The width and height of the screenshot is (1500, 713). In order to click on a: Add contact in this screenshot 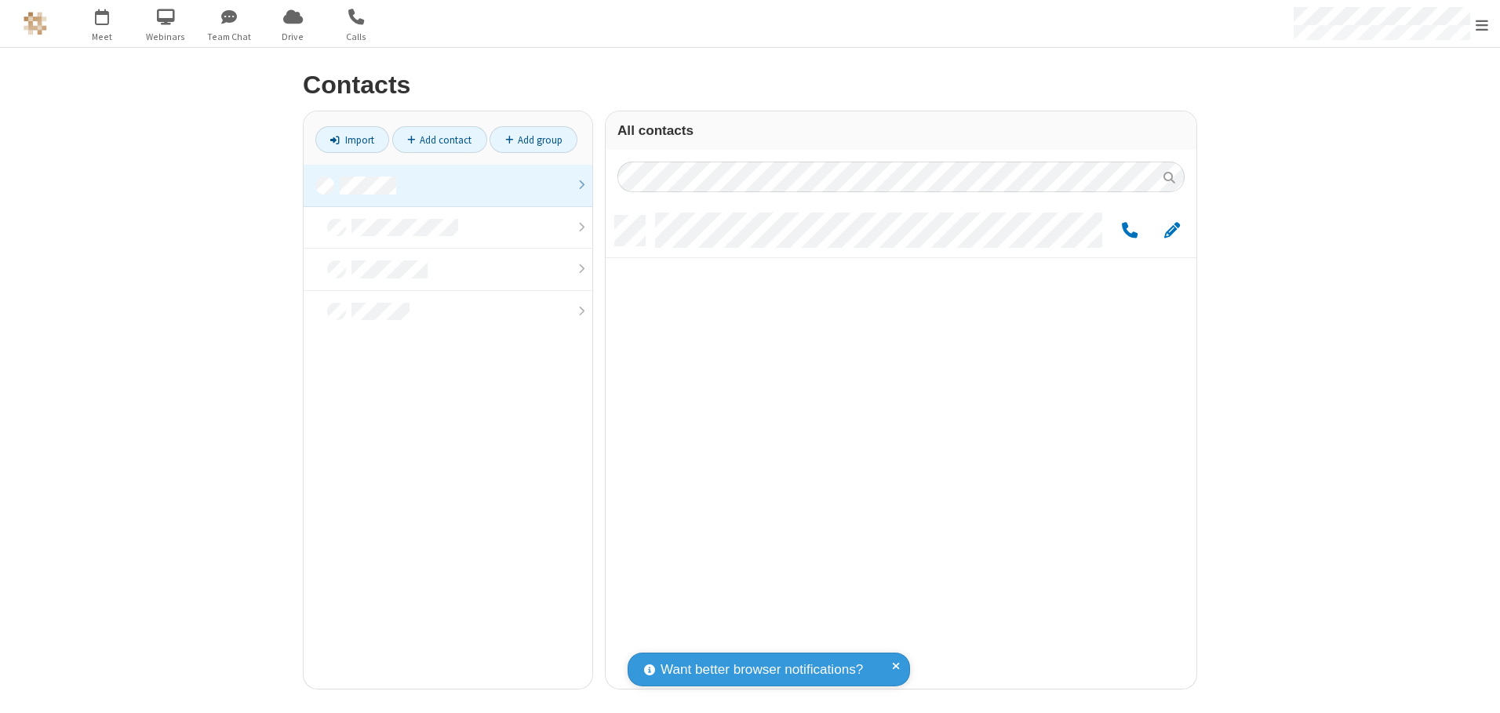, I will do `click(439, 140)`.